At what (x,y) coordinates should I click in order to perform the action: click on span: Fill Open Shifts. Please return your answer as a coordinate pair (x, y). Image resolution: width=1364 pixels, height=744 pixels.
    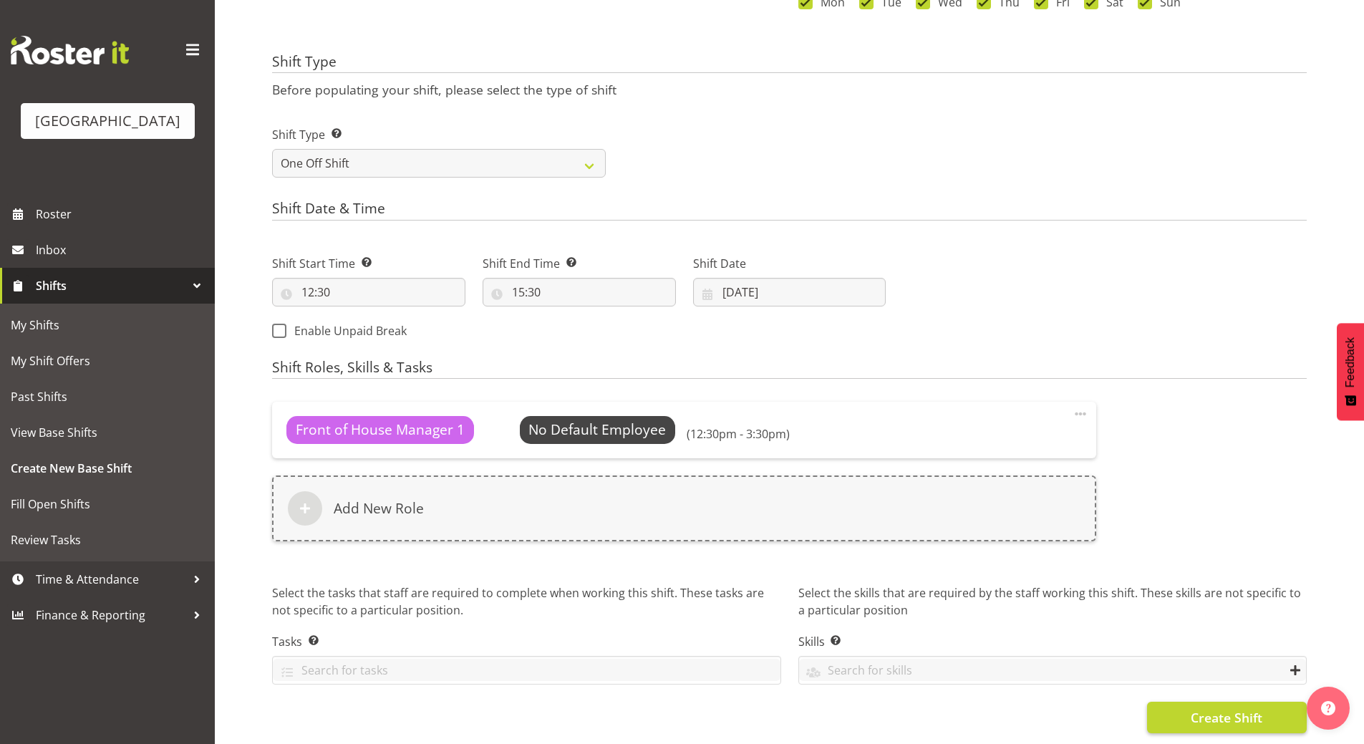
    Looking at the image, I should click on (107, 504).